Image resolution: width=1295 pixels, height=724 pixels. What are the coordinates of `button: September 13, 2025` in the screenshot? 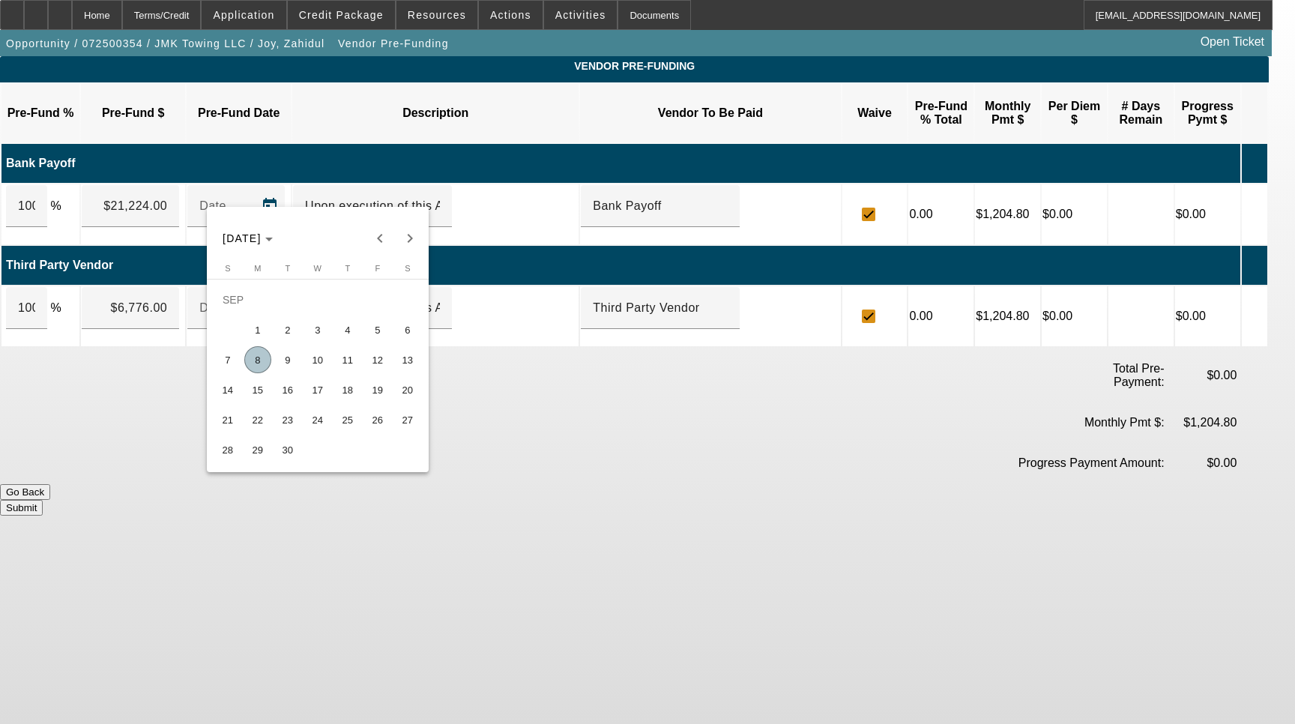 It's located at (408, 360).